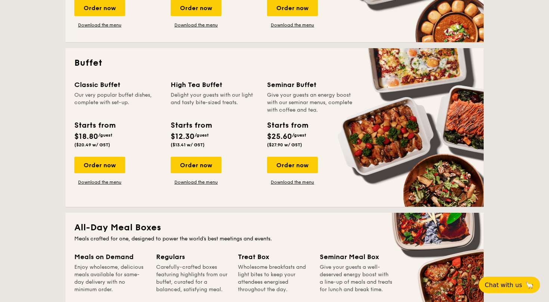 This screenshot has height=302, width=549. What do you see at coordinates (310, 85) in the screenshot?
I see `div: Seminar Buffet` at bounding box center [310, 85].